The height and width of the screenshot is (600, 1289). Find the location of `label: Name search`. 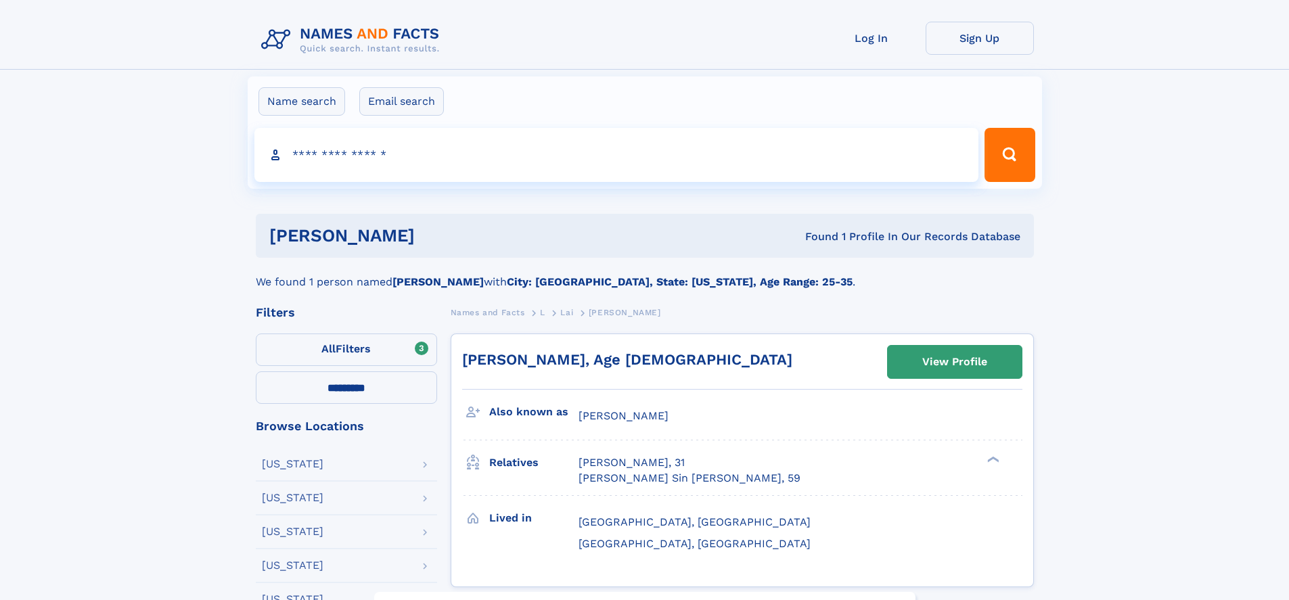

label: Name search is located at coordinates (302, 101).